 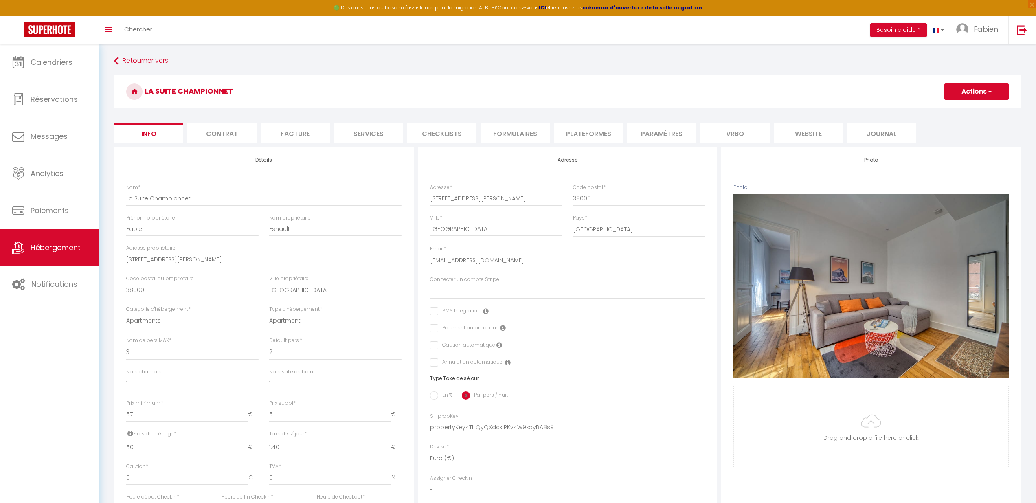 I want to click on label: Nom, so click(x=133, y=187).